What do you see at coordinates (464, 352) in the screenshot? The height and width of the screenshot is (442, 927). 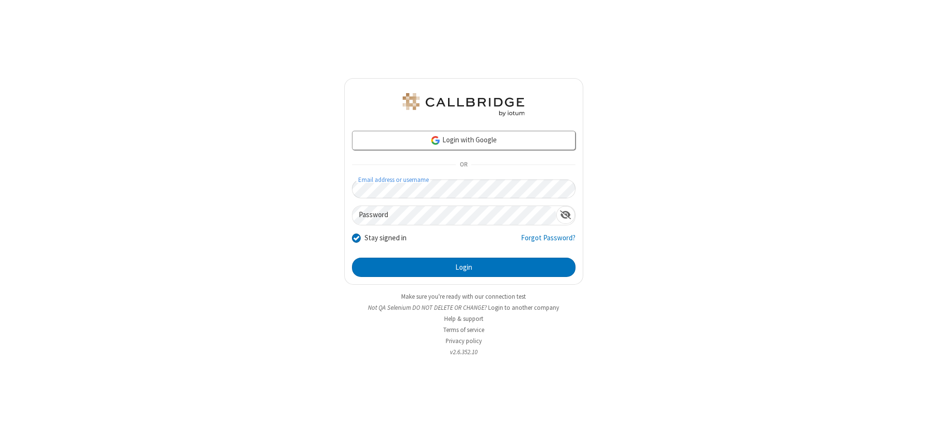 I see `li: v2.6.352.10` at bounding box center [464, 352].